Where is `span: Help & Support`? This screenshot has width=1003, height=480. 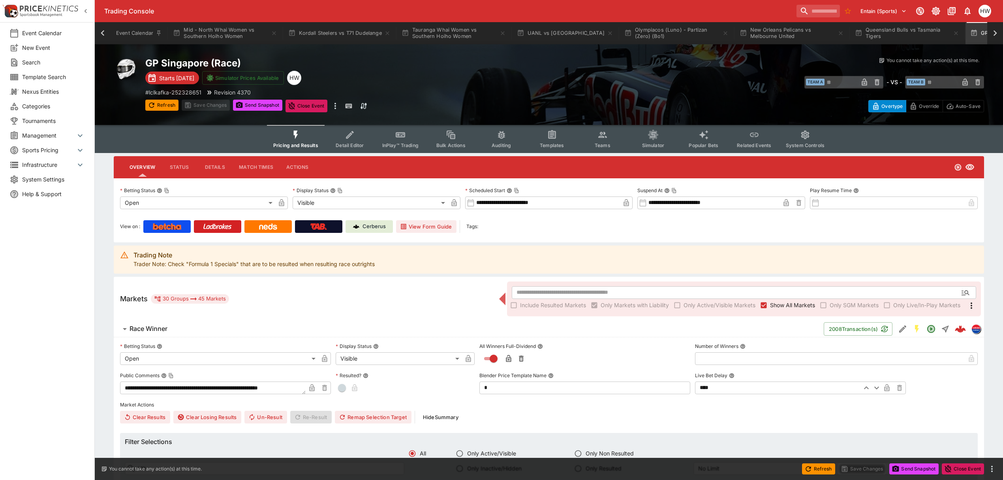 span: Help & Support is located at coordinates (53, 194).